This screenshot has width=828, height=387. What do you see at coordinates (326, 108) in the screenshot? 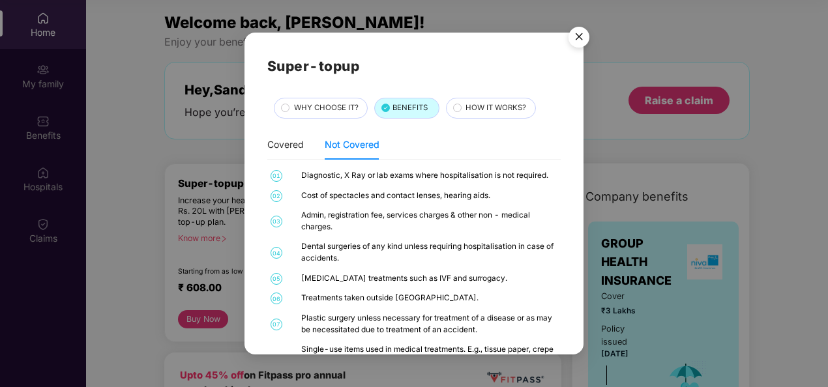
I see `span: WHY CHOOSE IT?` at bounding box center [326, 108].